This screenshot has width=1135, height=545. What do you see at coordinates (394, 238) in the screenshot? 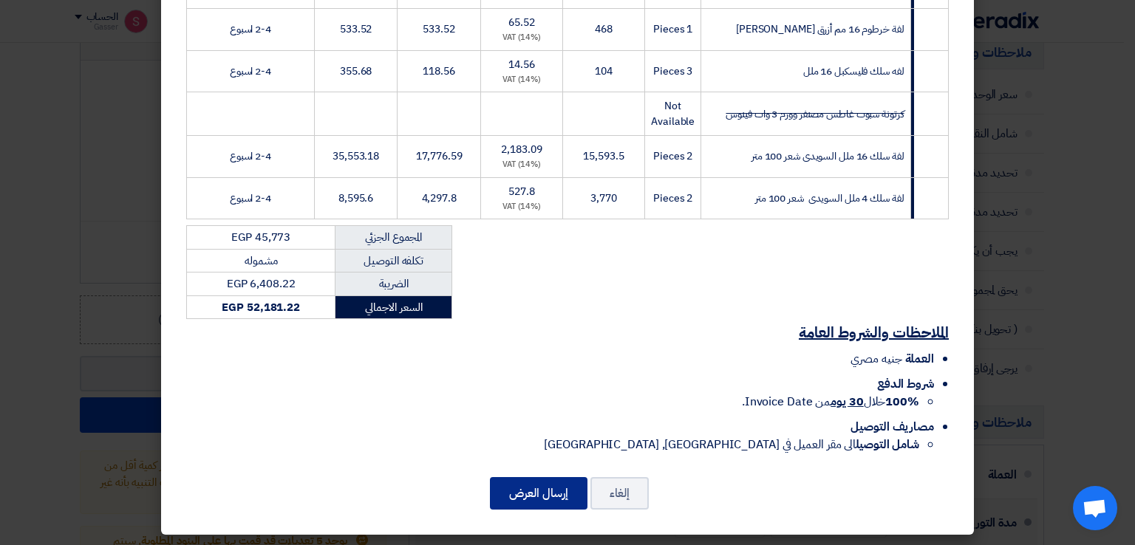
I see `td: المجموع الجزئي` at bounding box center [394, 238].